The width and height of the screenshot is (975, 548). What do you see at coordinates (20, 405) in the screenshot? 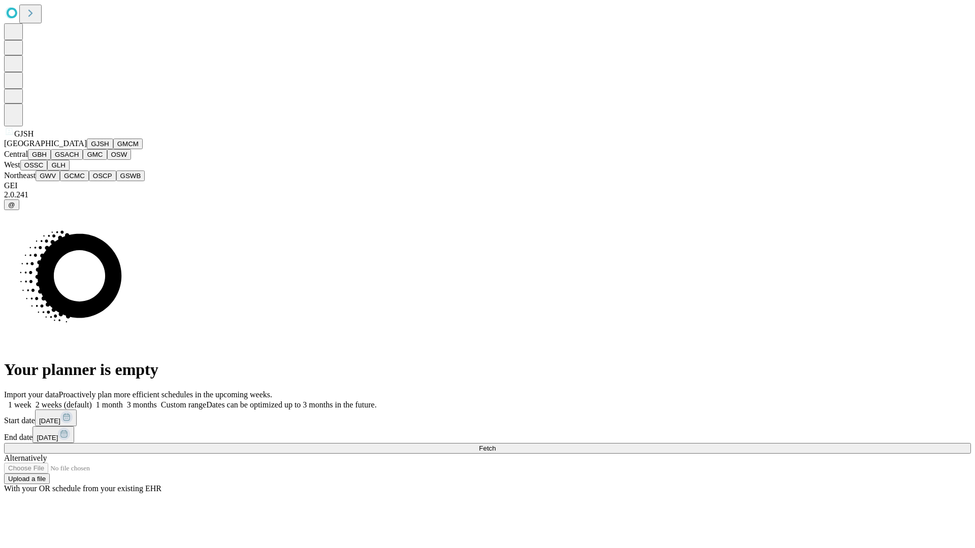
I see `span: 1 week` at bounding box center [20, 405].